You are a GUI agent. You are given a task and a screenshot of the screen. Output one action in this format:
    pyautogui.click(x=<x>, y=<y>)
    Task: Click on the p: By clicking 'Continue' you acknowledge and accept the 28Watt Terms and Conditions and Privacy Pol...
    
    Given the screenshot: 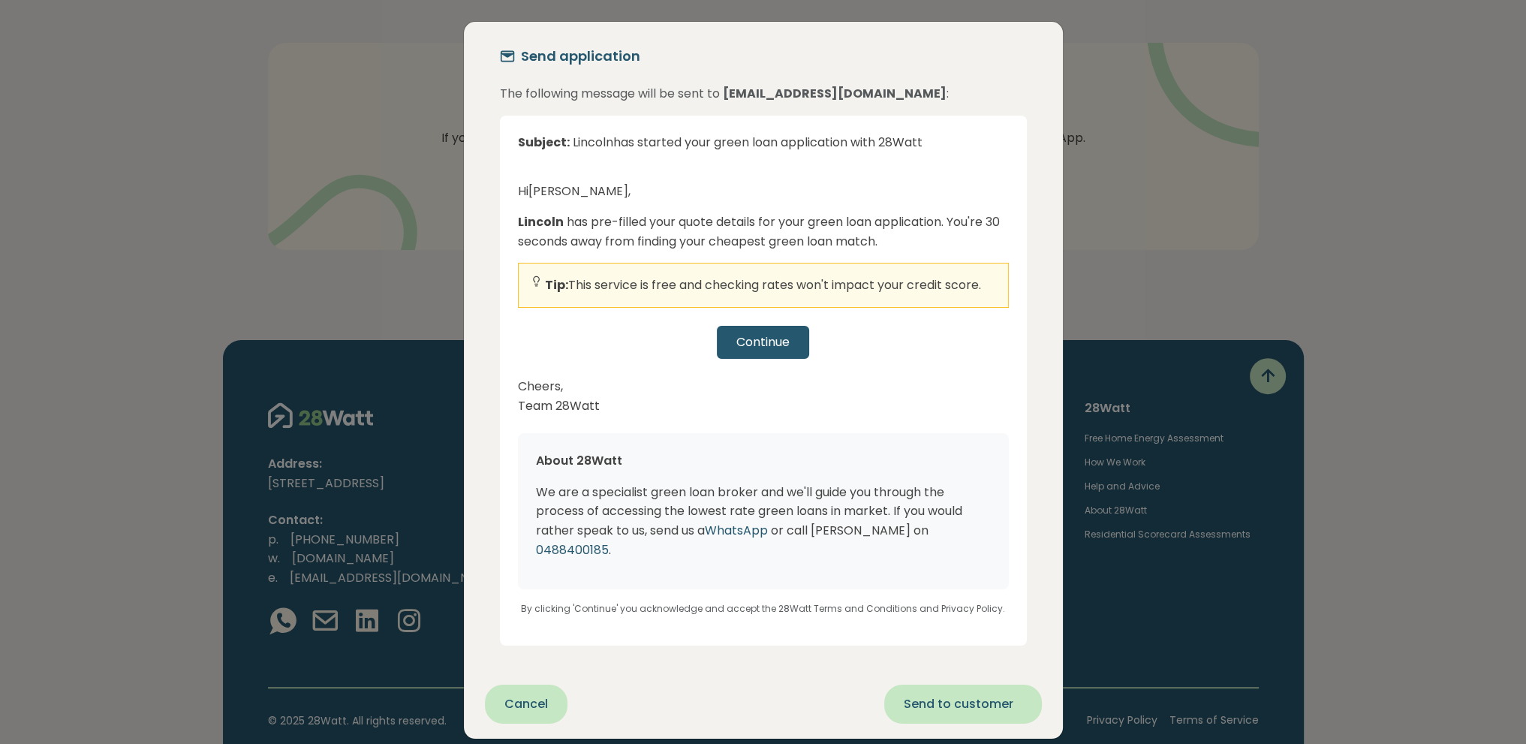 What is the action you would take?
    pyautogui.click(x=764, y=602)
    